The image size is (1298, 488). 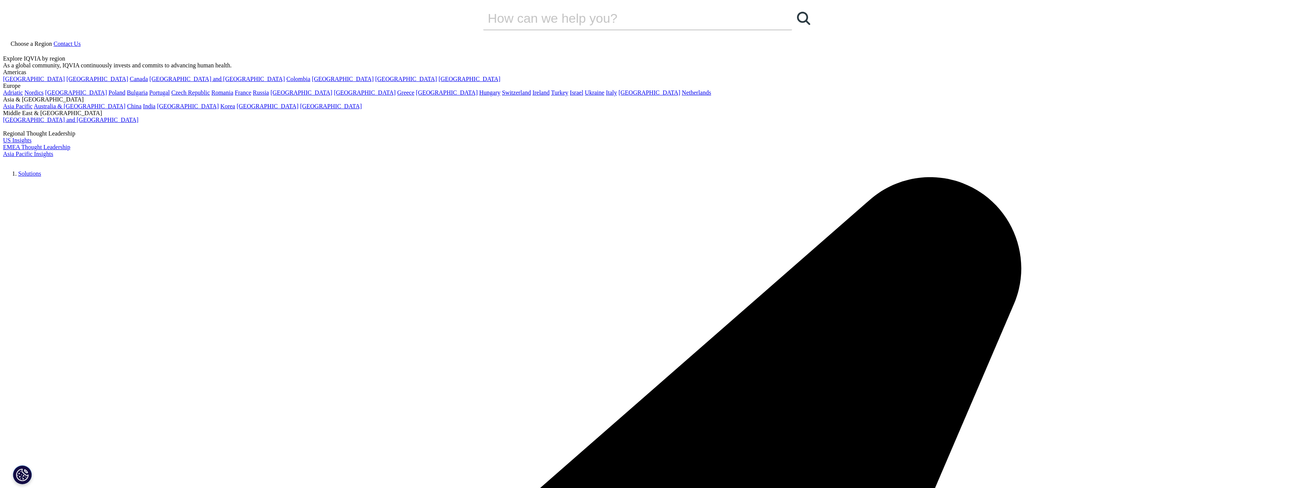 What do you see at coordinates (541, 92) in the screenshot?
I see `a: Ireland` at bounding box center [541, 92].